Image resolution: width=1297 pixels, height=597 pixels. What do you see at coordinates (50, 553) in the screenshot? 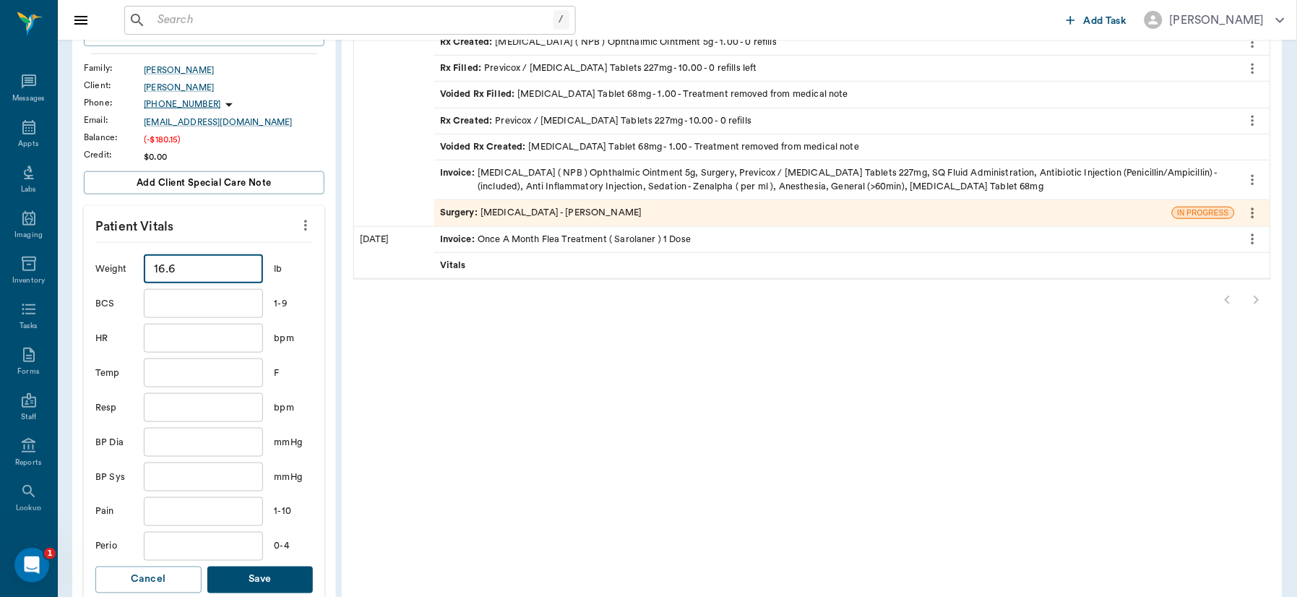
I see `span: 1` at bounding box center [50, 553].